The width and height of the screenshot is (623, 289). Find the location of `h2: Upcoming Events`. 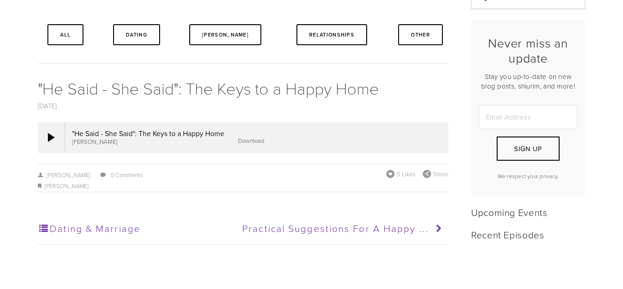

h2: Upcoming Events is located at coordinates (528, 212).